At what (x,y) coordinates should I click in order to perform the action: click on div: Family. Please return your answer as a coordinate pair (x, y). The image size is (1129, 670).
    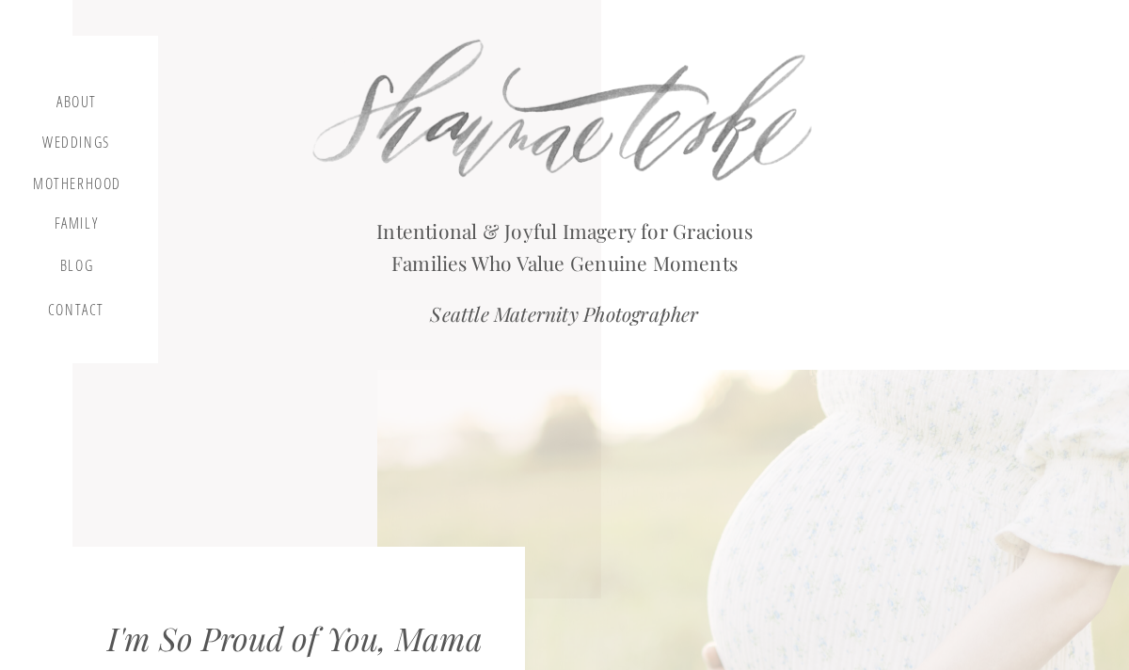
    Looking at the image, I should click on (76, 227).